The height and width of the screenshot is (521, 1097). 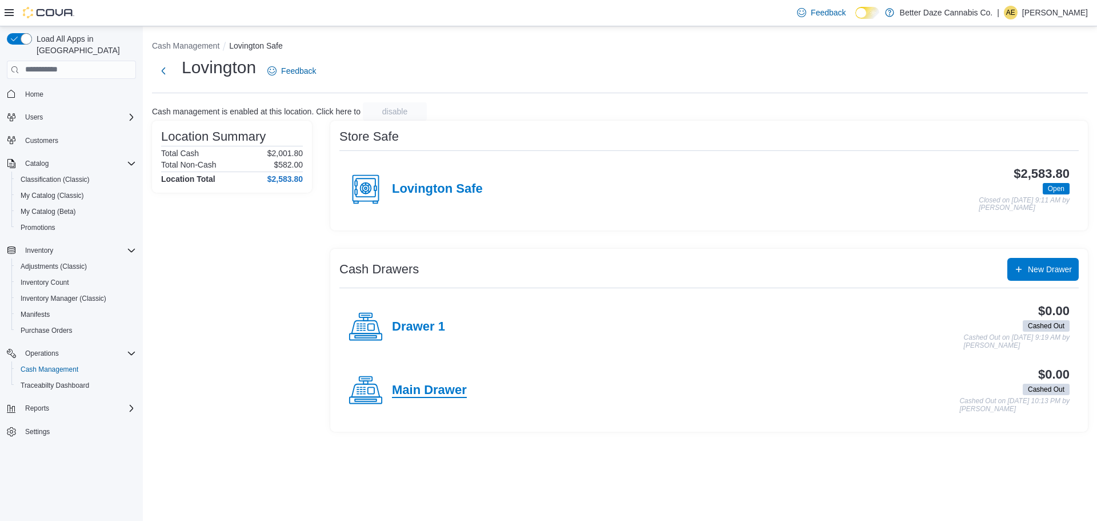 What do you see at coordinates (189, 165) in the screenshot?
I see `h6: Total Non-Cash` at bounding box center [189, 165].